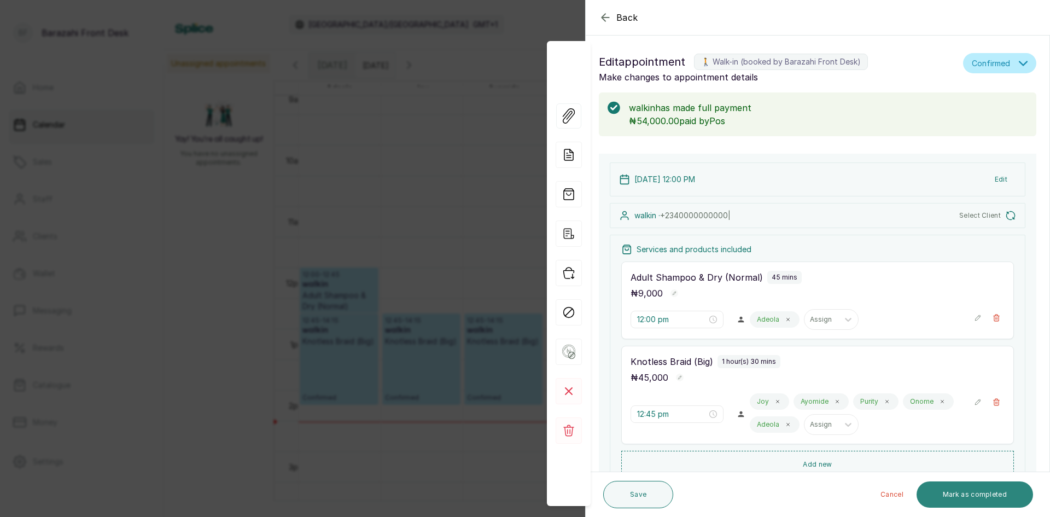 This screenshot has width=1050, height=517. Describe the element at coordinates (642, 62) in the screenshot. I see `span: Edit appointment` at that location.